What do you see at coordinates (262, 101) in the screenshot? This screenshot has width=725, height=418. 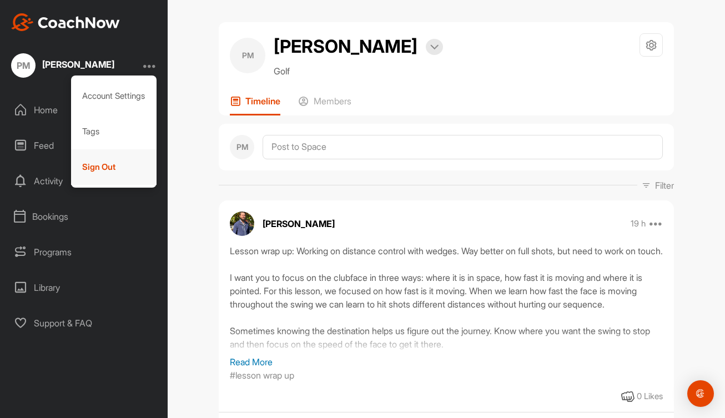 I see `p: Timeline` at bounding box center [262, 101].